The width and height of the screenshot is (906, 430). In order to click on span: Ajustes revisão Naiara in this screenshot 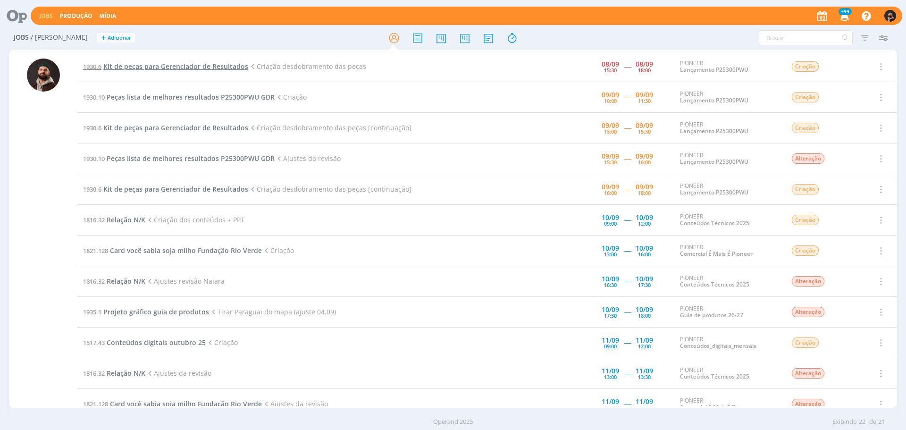, I will do `click(185, 281)`.